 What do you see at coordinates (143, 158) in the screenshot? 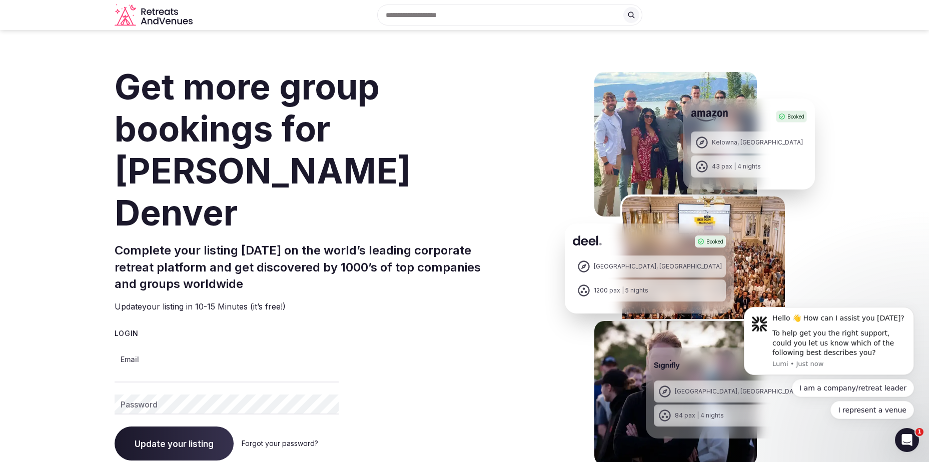
I see `button: Quick reply: I represent a venue` at bounding box center [143, 158].